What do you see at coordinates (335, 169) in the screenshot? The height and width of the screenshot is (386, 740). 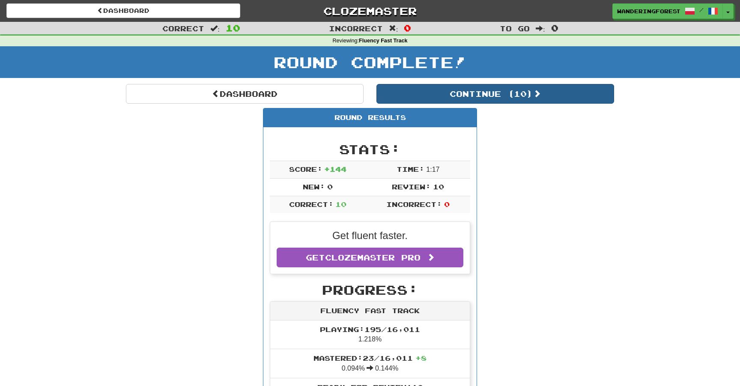 I see `span: + 144` at bounding box center [335, 169].